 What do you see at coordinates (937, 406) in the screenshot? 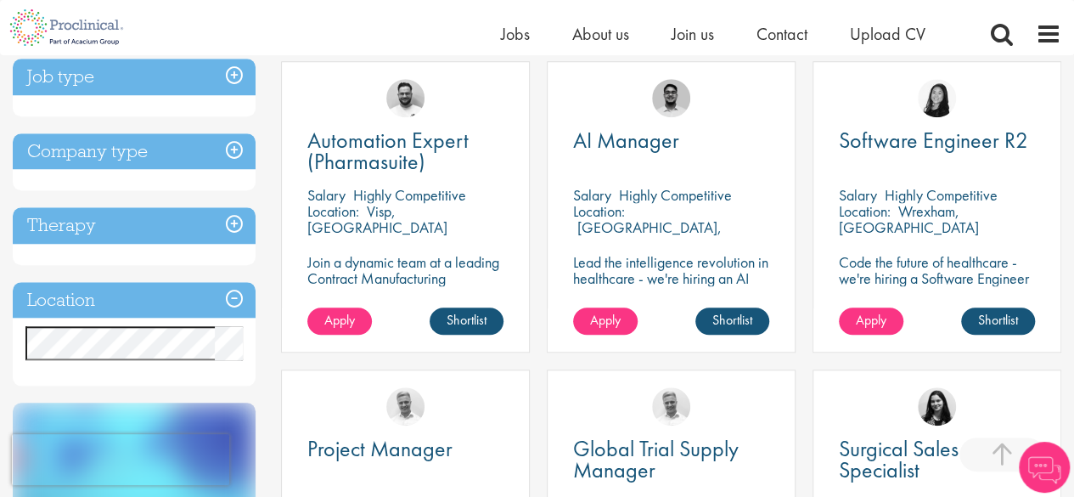
I see `a: Indre Stankeviciute` at bounding box center [937, 406].